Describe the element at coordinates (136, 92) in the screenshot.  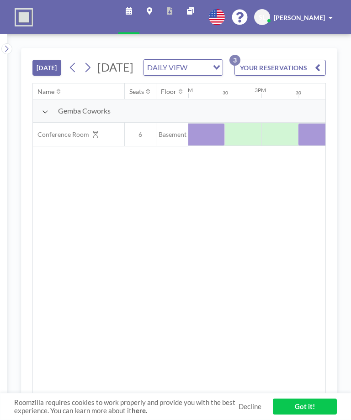
I see `div: Seats` at that location.